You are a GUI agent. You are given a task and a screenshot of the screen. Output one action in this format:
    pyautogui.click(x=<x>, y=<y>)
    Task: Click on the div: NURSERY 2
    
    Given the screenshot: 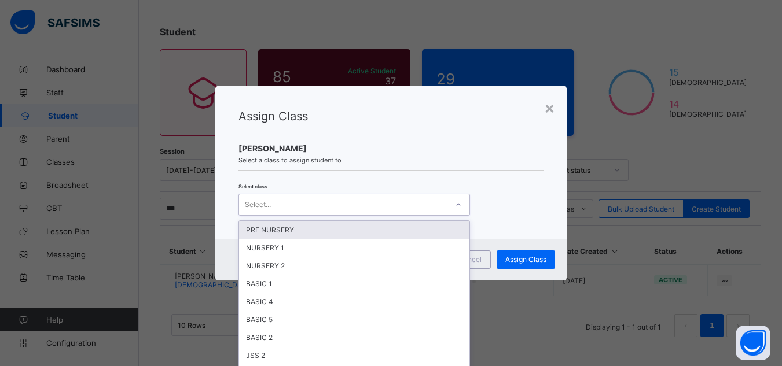 What is the action you would take?
    pyautogui.click(x=354, y=266)
    